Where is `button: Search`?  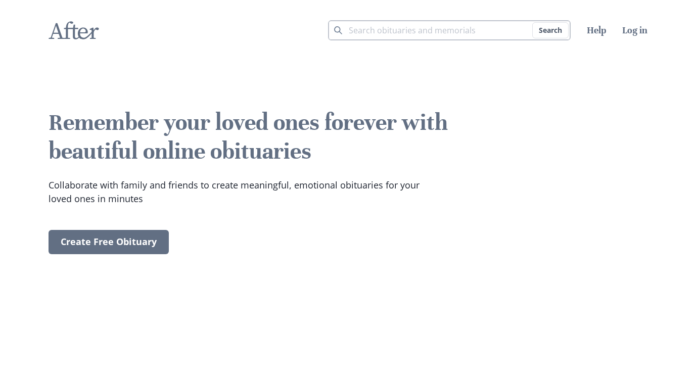 button: Search is located at coordinates (550, 30).